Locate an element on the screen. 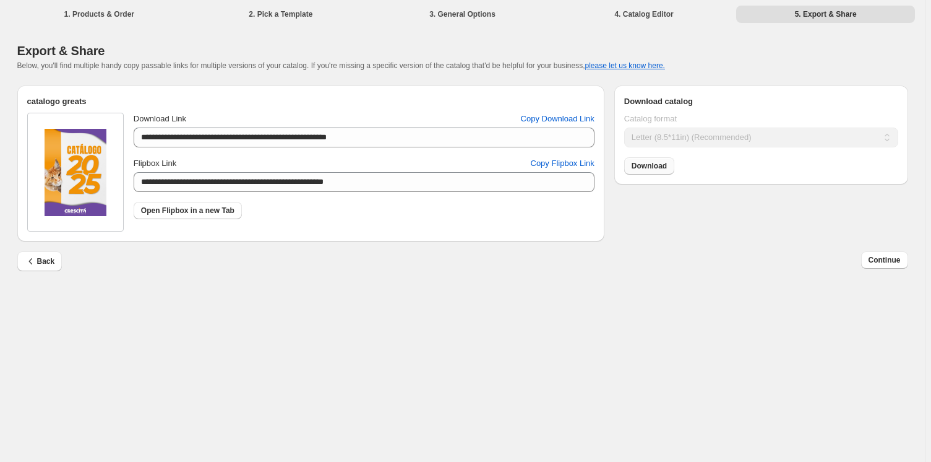  button: Continue is located at coordinates (885, 260).